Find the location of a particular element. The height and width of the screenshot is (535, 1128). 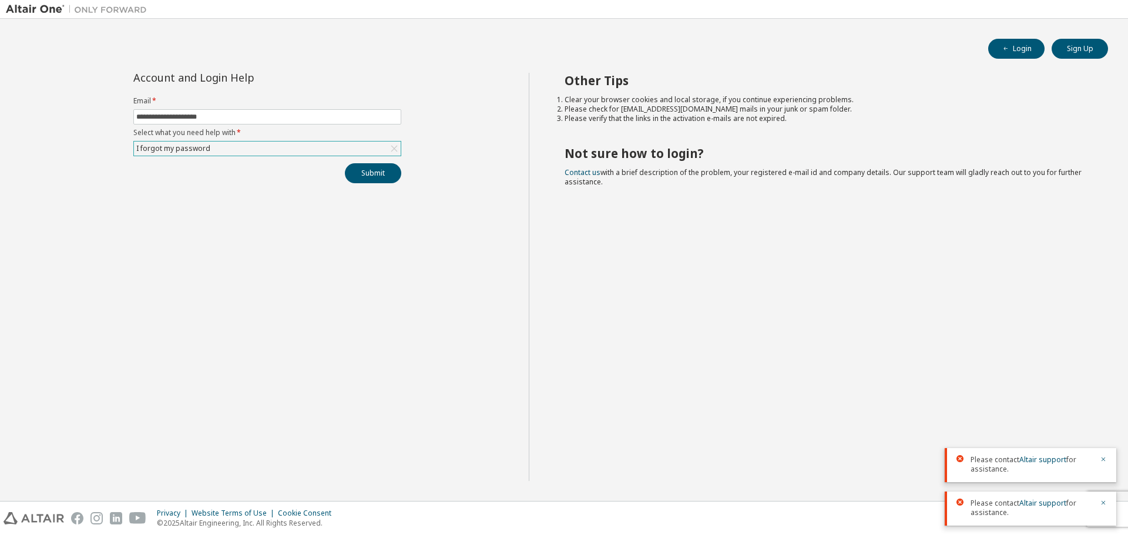

h2: Not sure how to login? is located at coordinates (826, 153).